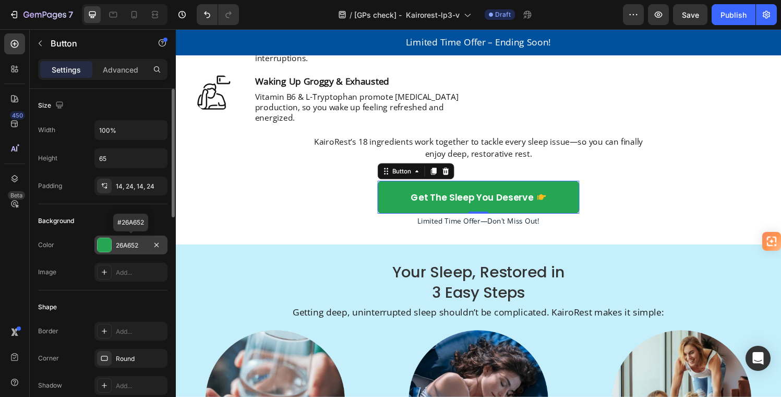 The image size is (781, 397). Describe the element at coordinates (691, 15) in the screenshot. I see `span: Save` at that location.